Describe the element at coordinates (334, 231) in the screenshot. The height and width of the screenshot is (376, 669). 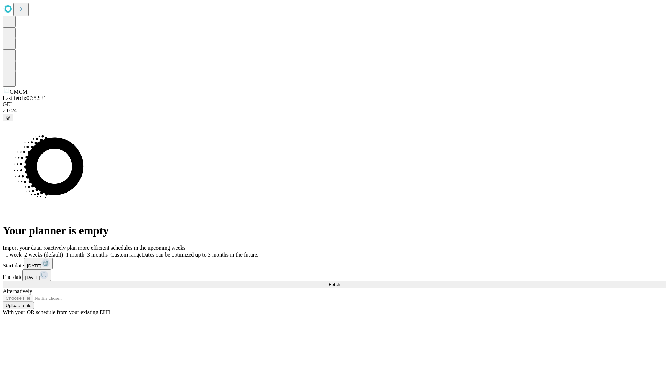
I see `h1: Your planner is empty` at that location.